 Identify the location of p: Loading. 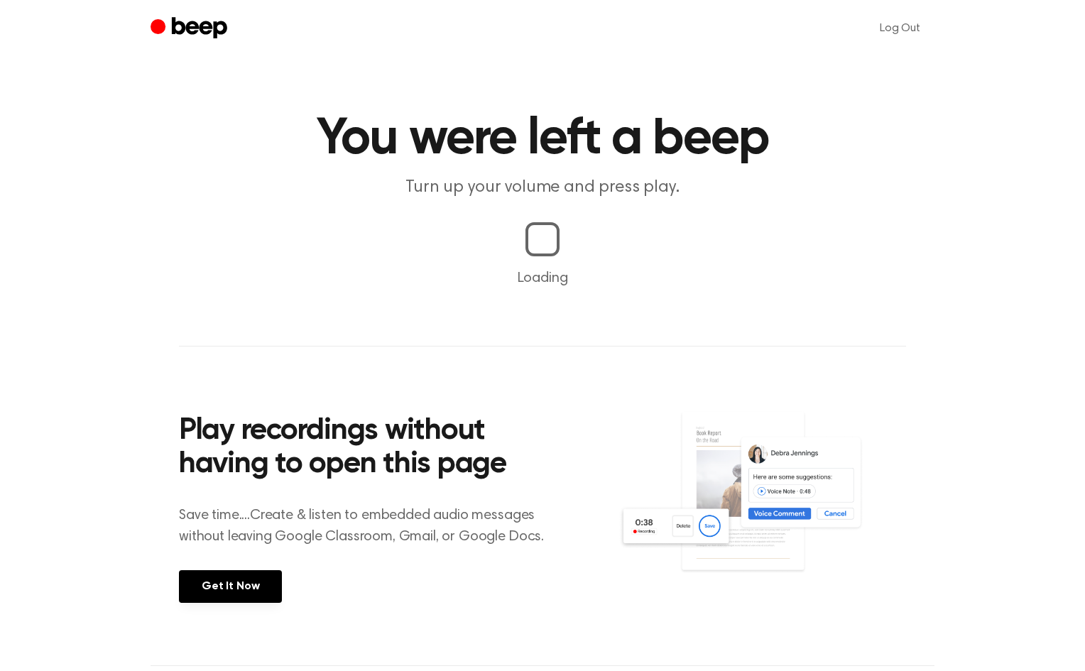
(542, 278).